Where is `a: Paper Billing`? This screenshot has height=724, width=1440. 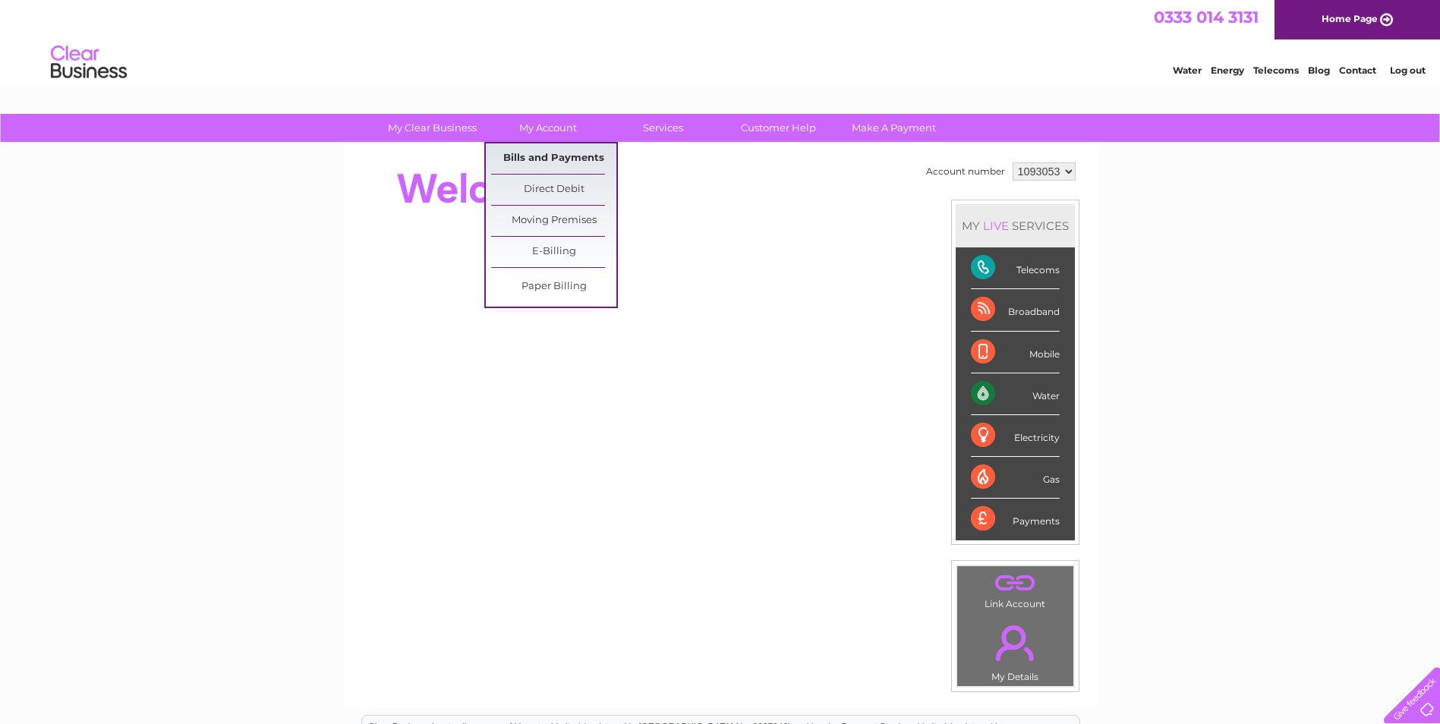 a: Paper Billing is located at coordinates (553, 287).